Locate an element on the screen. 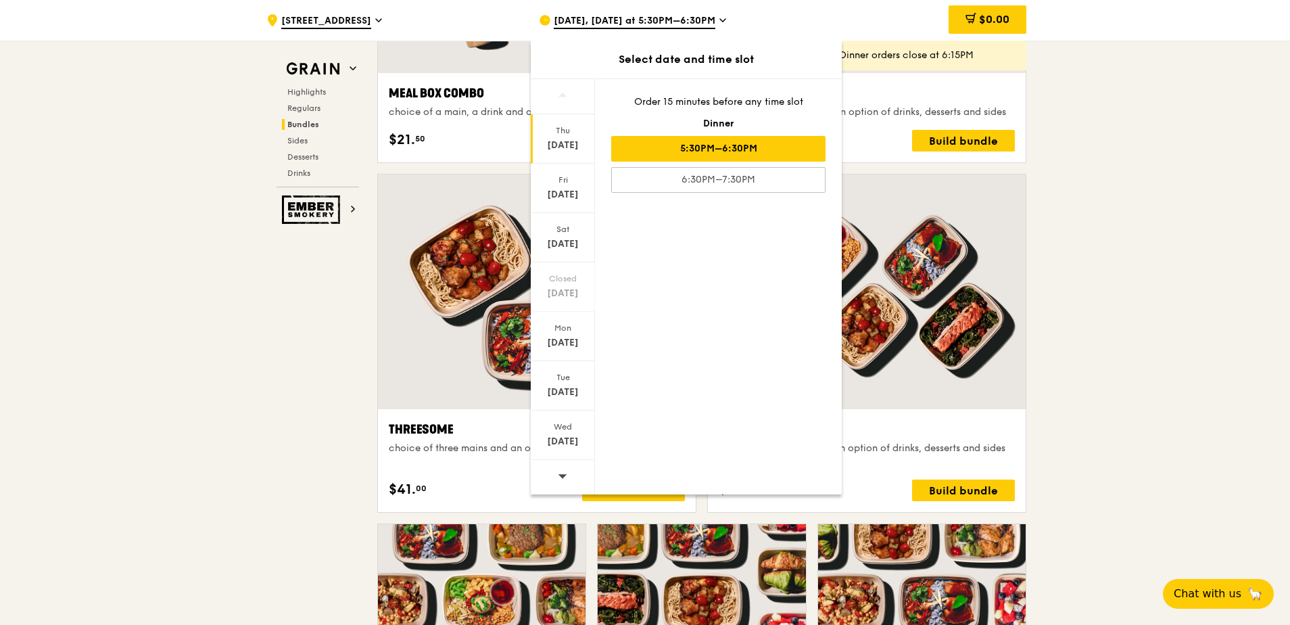  button: Chat with us🦙 is located at coordinates (1219, 594).